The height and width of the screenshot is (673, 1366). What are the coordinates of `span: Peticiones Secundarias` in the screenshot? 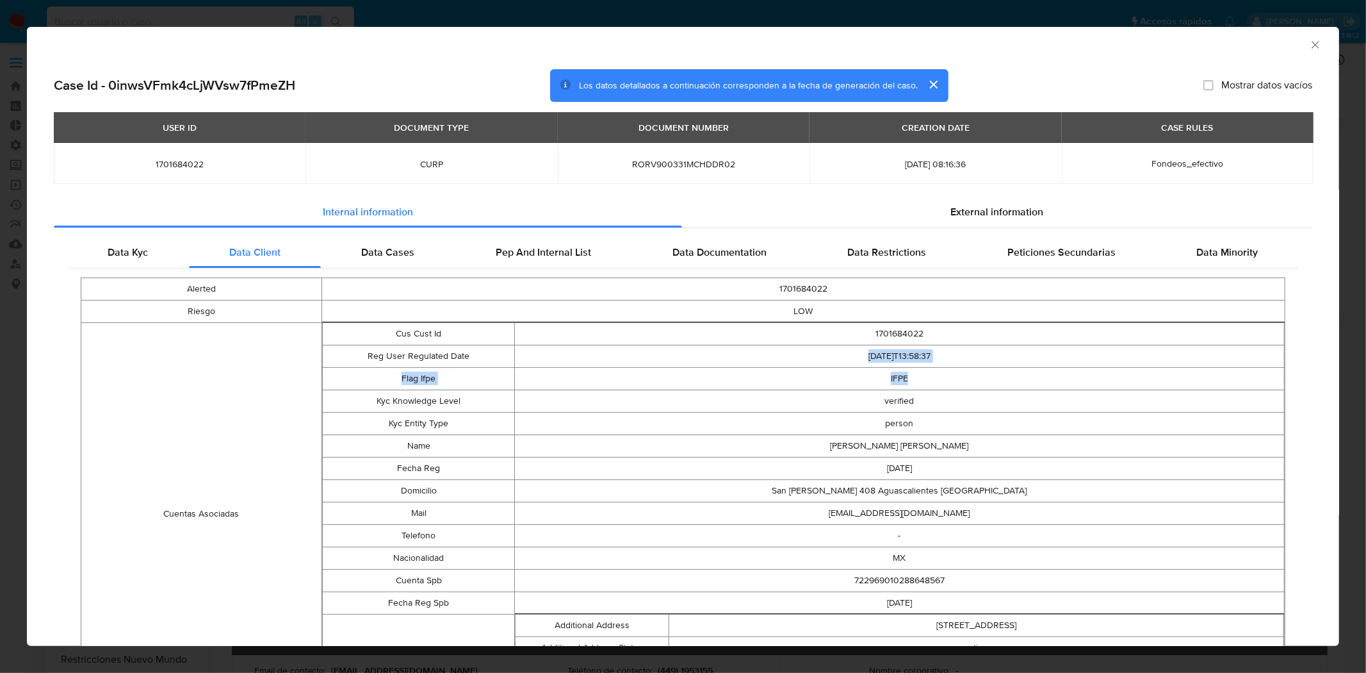 It's located at (1061, 252).